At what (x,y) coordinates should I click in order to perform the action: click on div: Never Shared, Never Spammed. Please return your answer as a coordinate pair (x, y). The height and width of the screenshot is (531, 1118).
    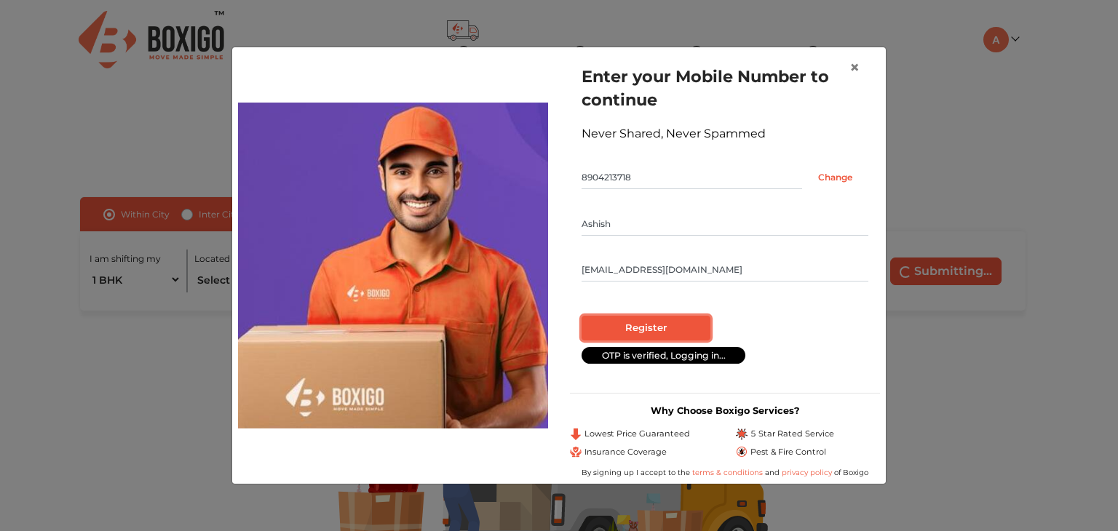
    Looking at the image, I should click on (725, 134).